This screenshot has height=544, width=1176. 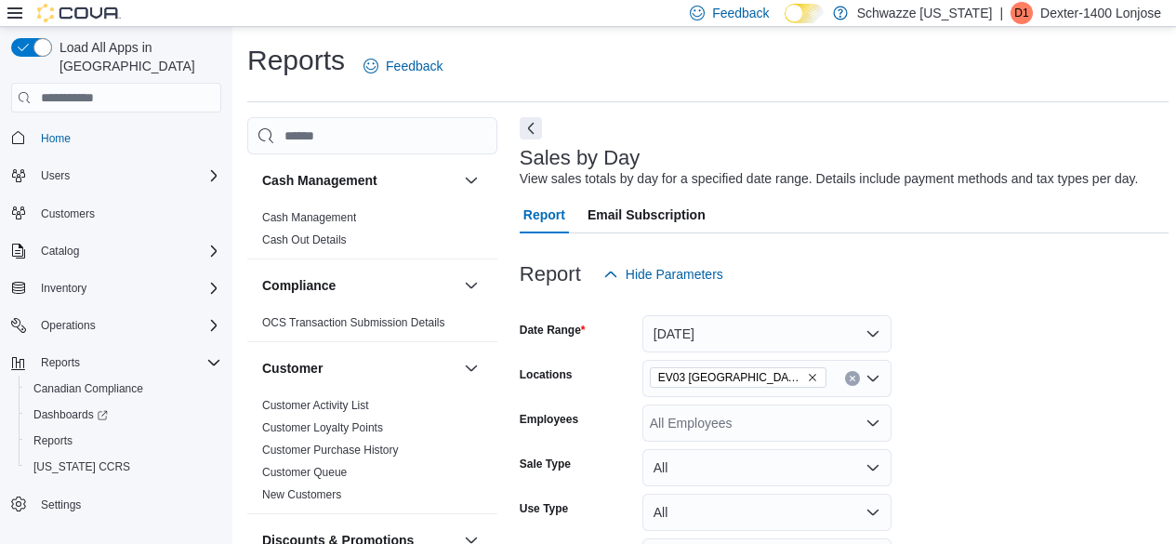 I want to click on a: Customer Queue, so click(x=304, y=472).